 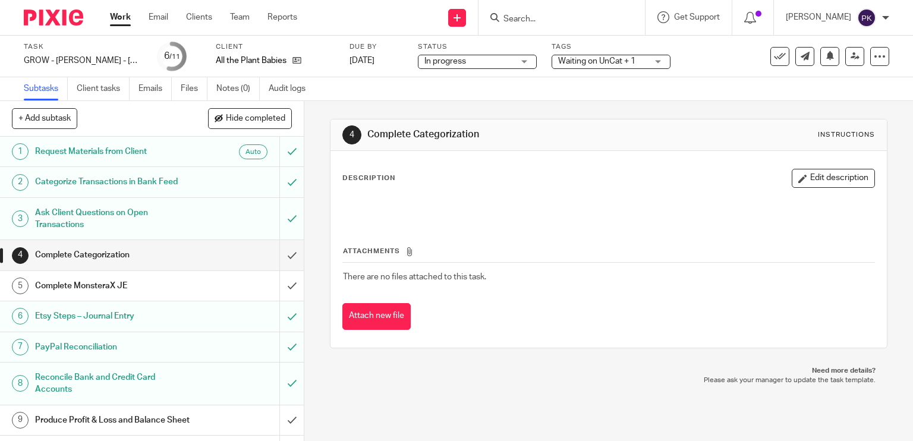 I want to click on h1: Ask Client Questions on Open Transactions, so click(x=112, y=219).